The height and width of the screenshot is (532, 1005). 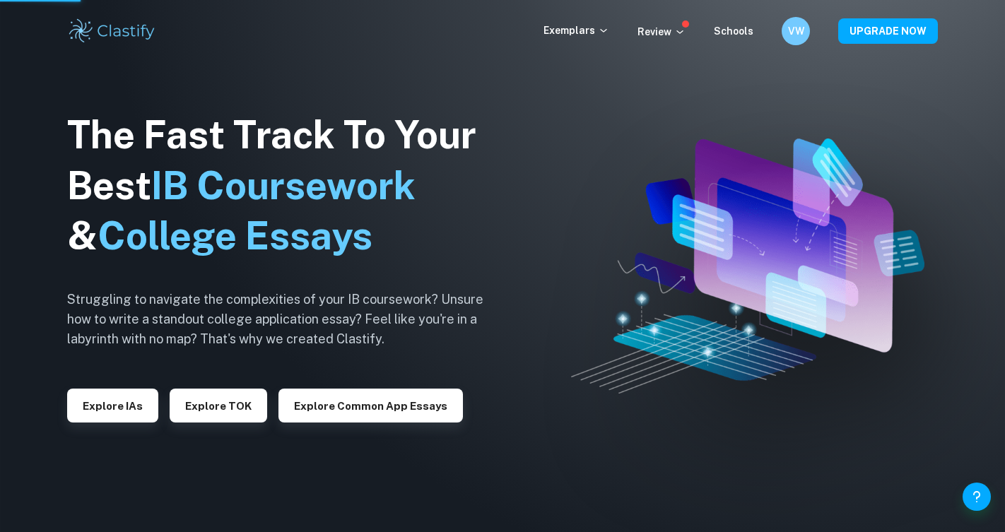 What do you see at coordinates (283, 185) in the screenshot?
I see `span: IB Coursework` at bounding box center [283, 185].